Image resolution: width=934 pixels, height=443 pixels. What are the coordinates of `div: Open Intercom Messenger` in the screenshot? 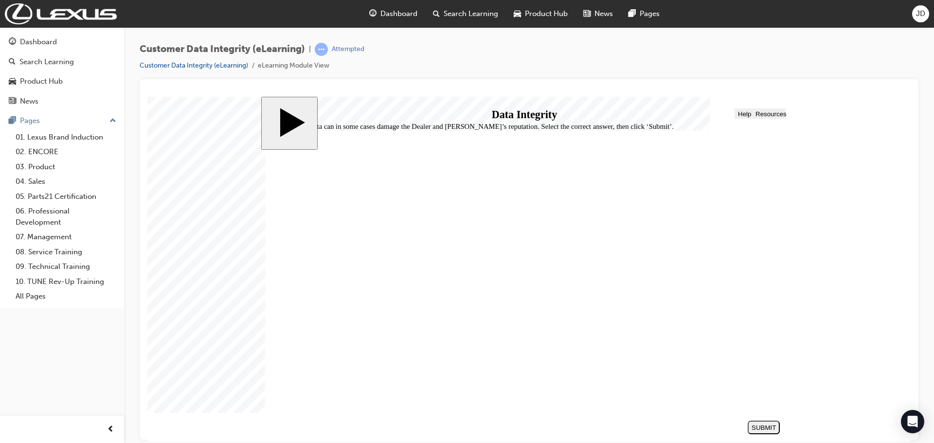 It's located at (913, 422).